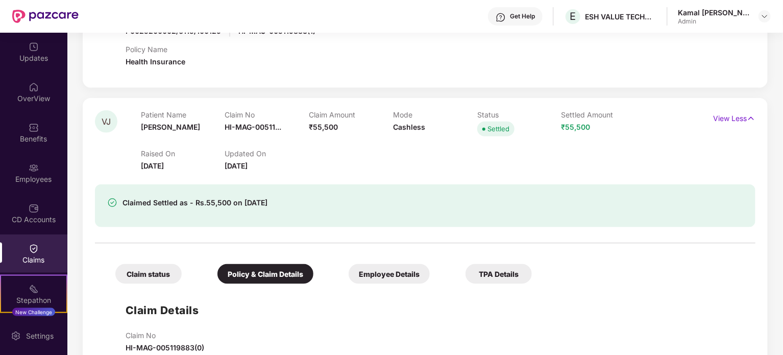  Describe the element at coordinates (267, 153) in the screenshot. I see `p: Updated On` at that location.